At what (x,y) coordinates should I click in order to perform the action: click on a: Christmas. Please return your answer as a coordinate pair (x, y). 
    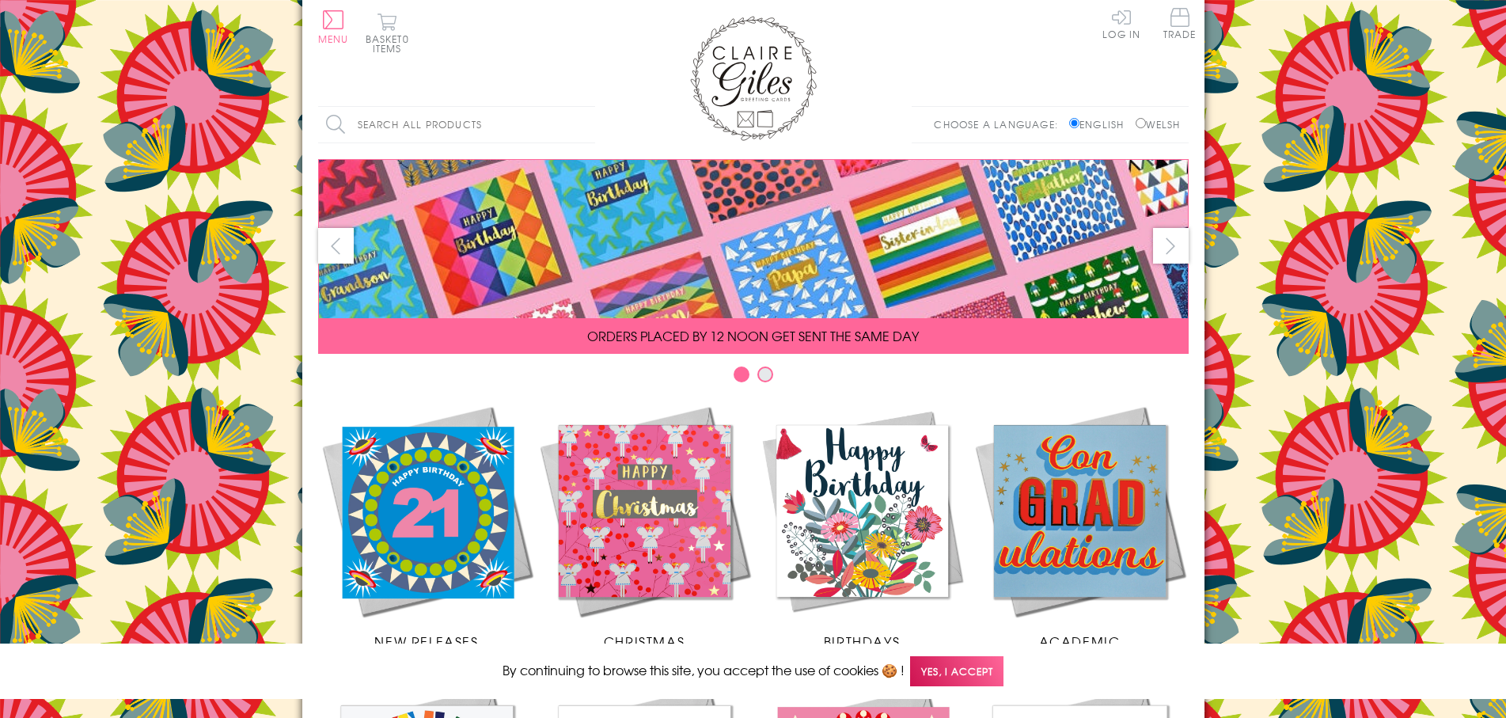
    Looking at the image, I should click on (644, 526).